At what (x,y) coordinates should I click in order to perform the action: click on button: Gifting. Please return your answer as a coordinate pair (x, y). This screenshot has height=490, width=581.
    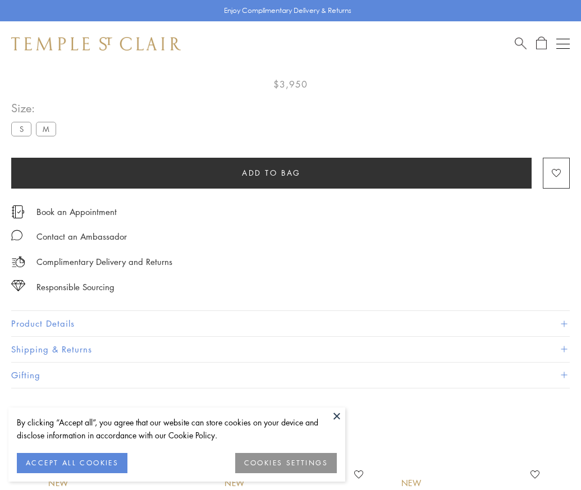
    Looking at the image, I should click on (290, 375).